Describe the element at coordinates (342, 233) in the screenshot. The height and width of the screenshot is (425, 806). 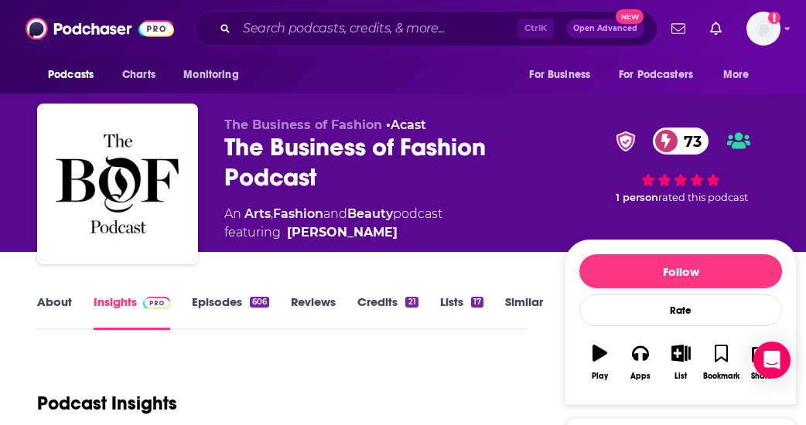
I see `a: Imran Amed` at that location.